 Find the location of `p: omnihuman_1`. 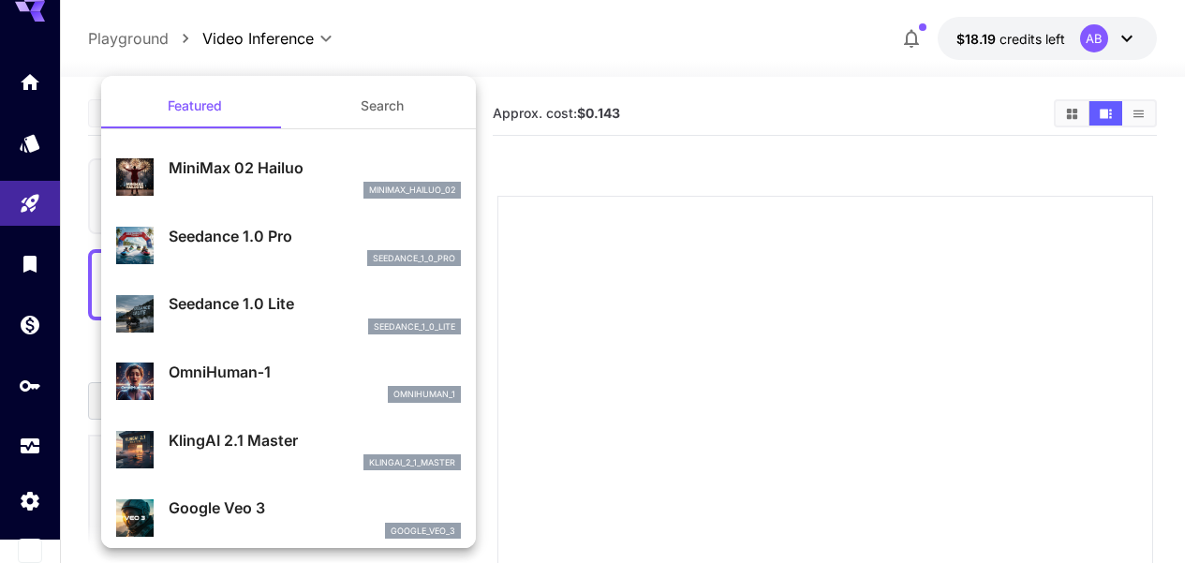

p: omnihuman_1 is located at coordinates (424, 394).